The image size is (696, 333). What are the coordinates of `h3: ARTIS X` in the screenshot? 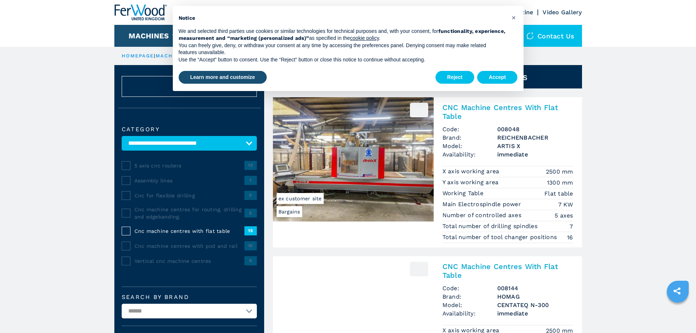 It's located at (535, 146).